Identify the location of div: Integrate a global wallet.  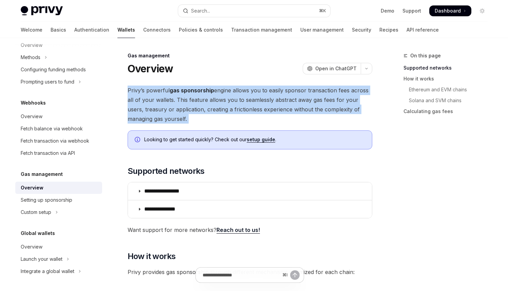
(48, 271).